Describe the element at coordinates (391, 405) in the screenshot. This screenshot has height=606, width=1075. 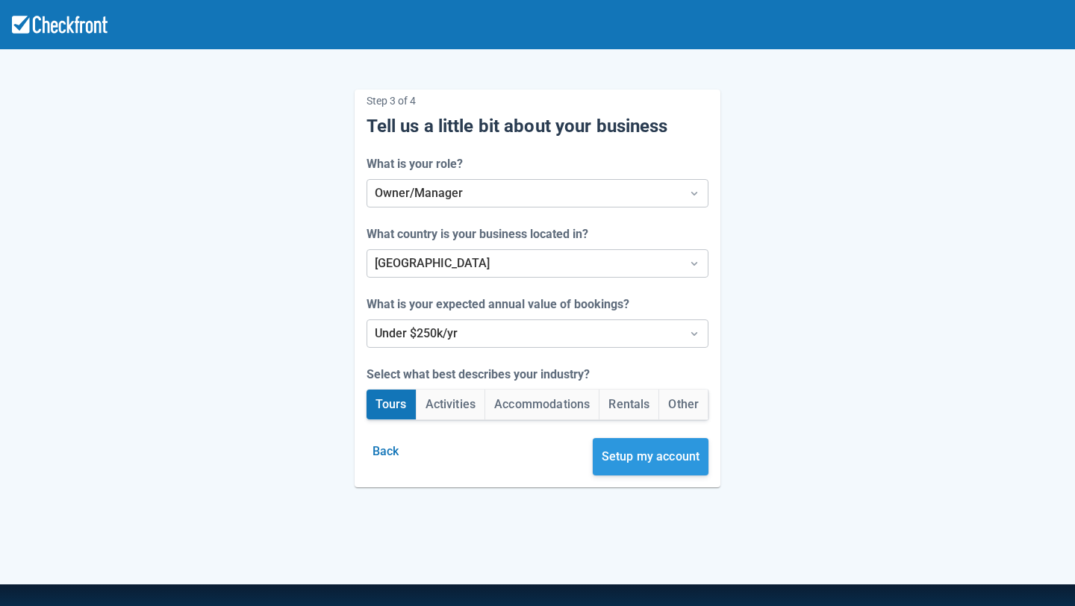
I see `button: Tours` at that location.